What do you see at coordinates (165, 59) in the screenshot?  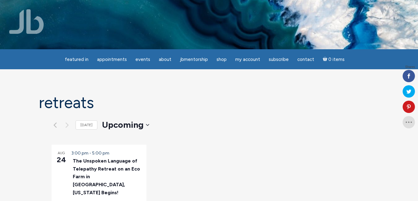 I see `a: About` at bounding box center [165, 59].